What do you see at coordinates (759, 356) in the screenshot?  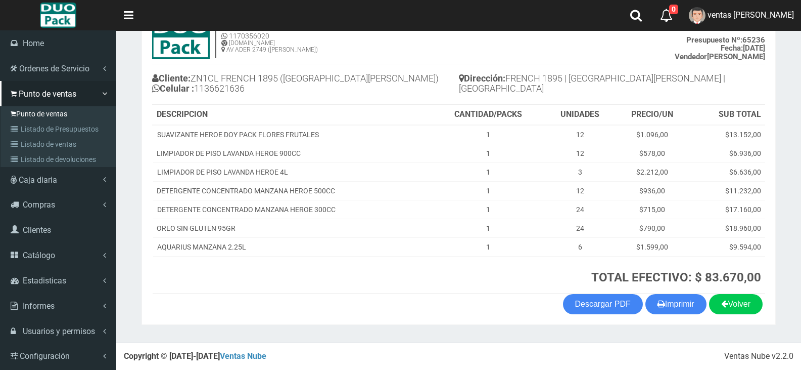 I see `div: Ventas Nube v2.2.0` at bounding box center [759, 356].